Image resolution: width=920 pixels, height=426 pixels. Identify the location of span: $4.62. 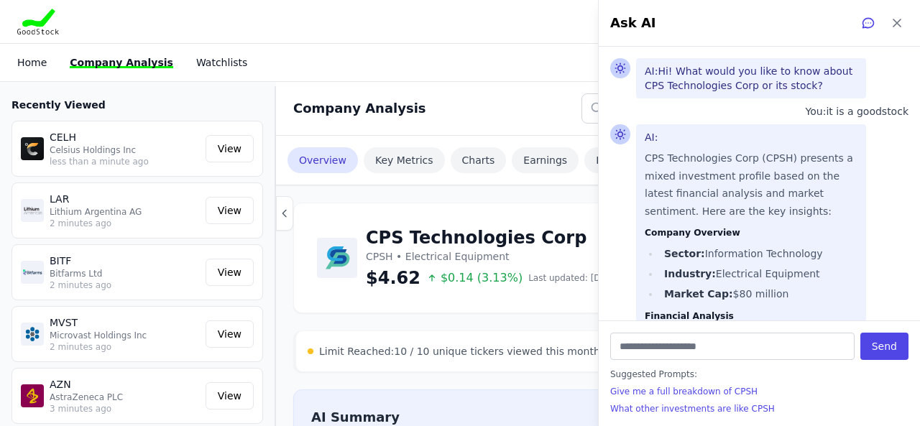
(393, 278).